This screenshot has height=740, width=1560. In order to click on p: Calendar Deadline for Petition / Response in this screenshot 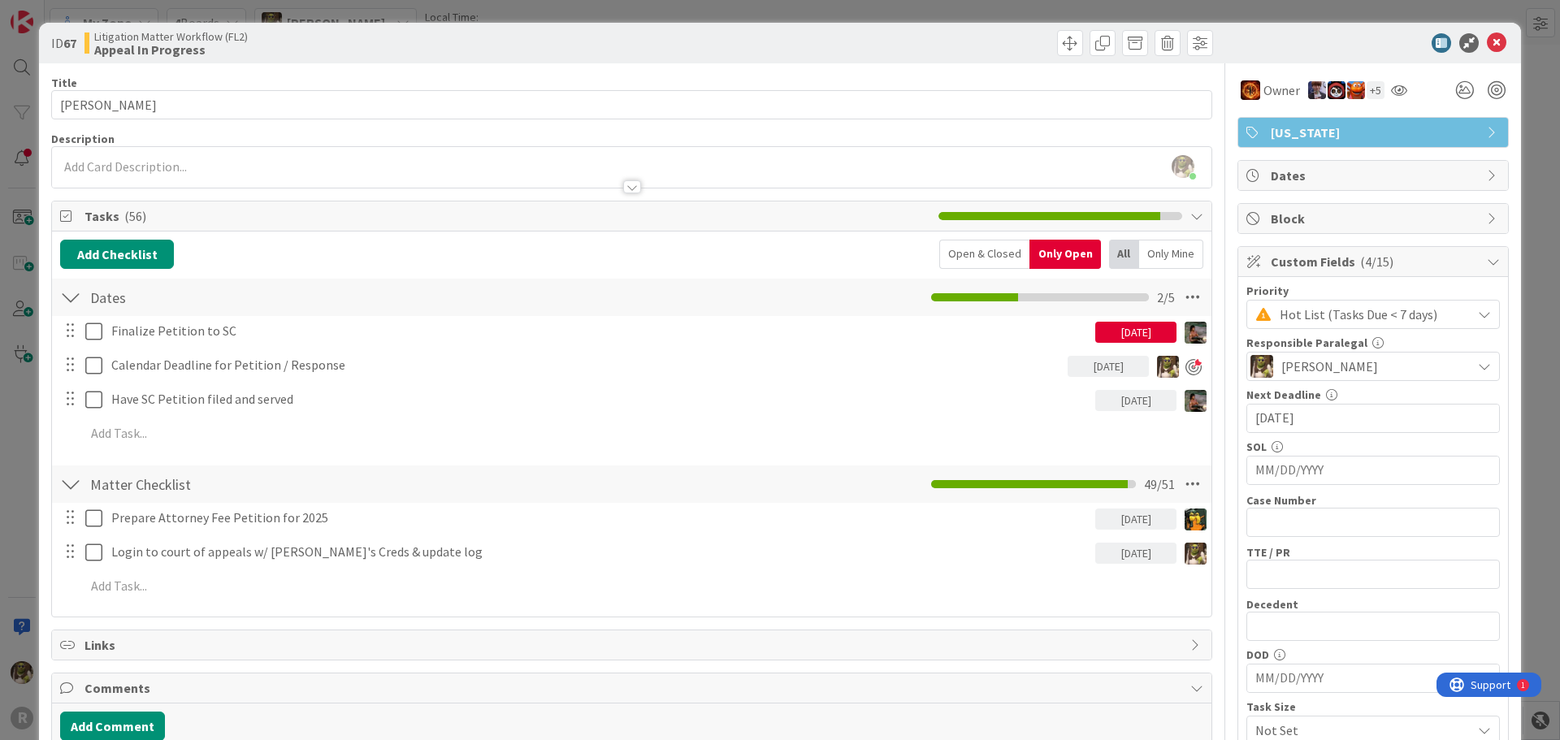, I will do `click(586, 365)`.